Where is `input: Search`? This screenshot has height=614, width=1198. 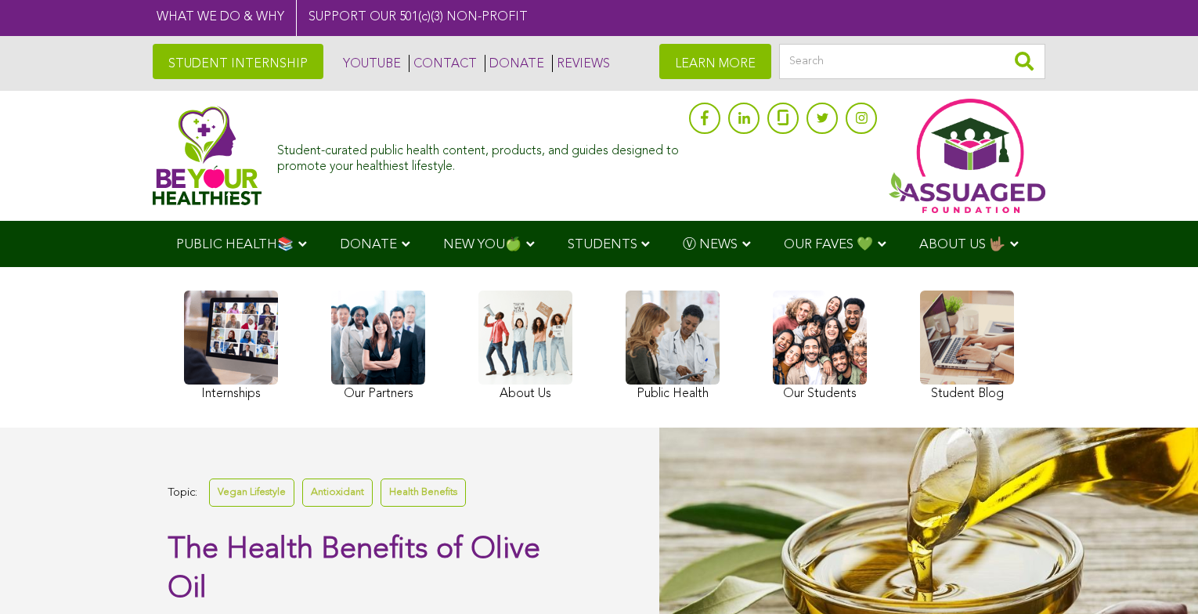
input: Search is located at coordinates (912, 61).